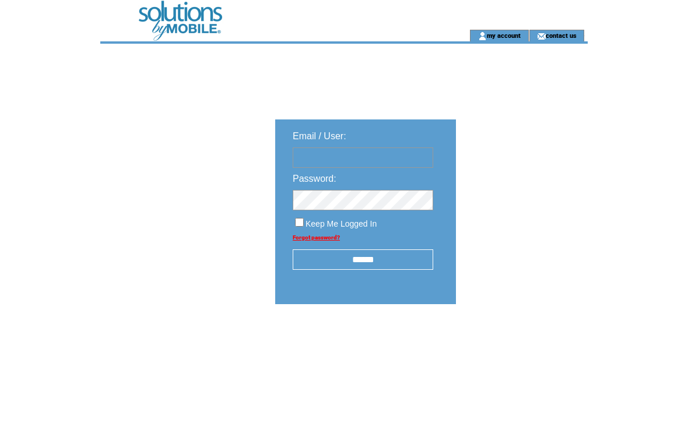 The height and width of the screenshot is (423, 688). Describe the element at coordinates (320, 136) in the screenshot. I see `span: Email / User:` at that location.